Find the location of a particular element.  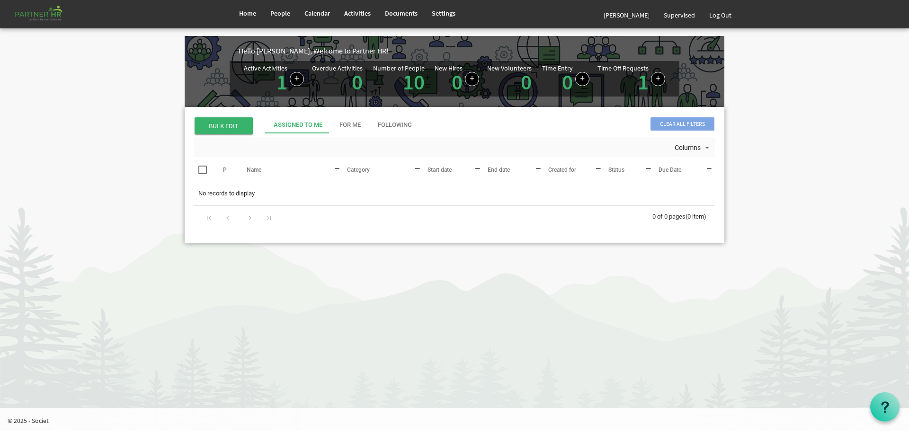

button: Columns is located at coordinates (693, 148).